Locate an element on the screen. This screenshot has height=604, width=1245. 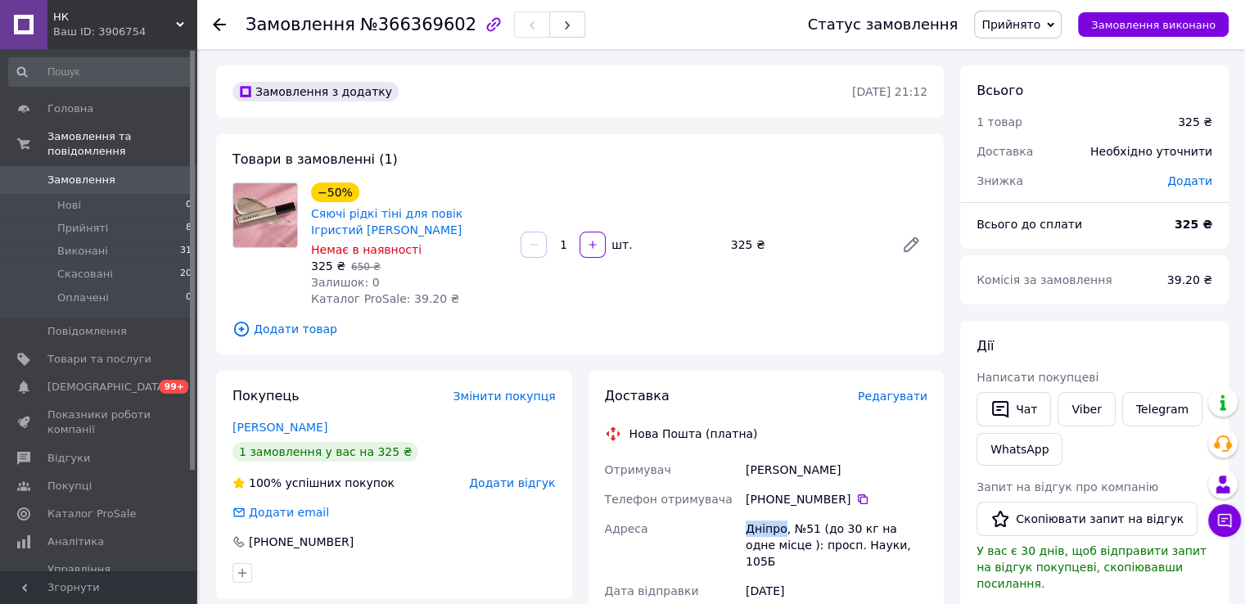
span: Всього до сплати is located at coordinates (1029, 224).